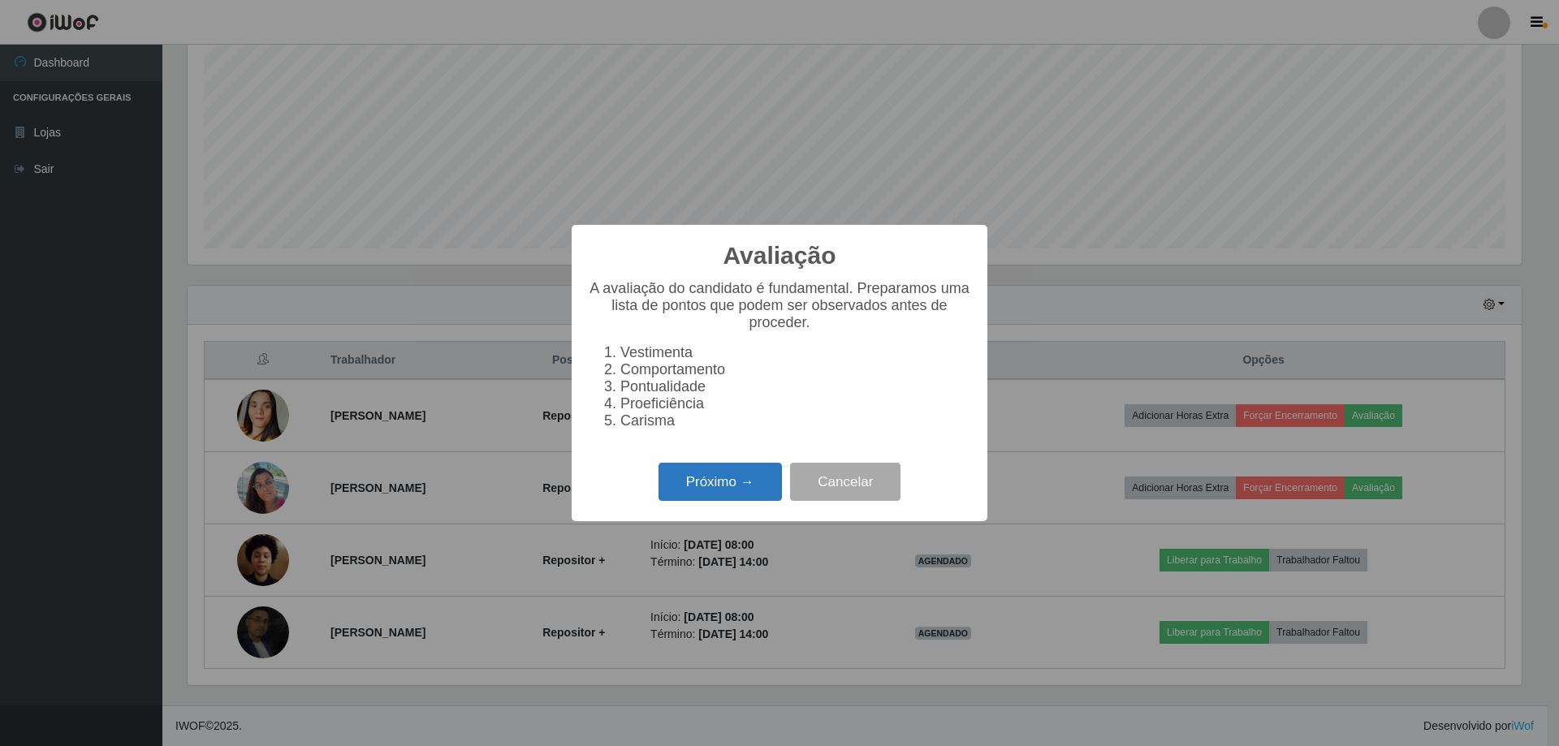  What do you see at coordinates (779, 305) in the screenshot?
I see `p: A avaliação do candidato é fundamental. Preparamos uma lista de pontos que podem ser observados a...` at bounding box center [779, 305].